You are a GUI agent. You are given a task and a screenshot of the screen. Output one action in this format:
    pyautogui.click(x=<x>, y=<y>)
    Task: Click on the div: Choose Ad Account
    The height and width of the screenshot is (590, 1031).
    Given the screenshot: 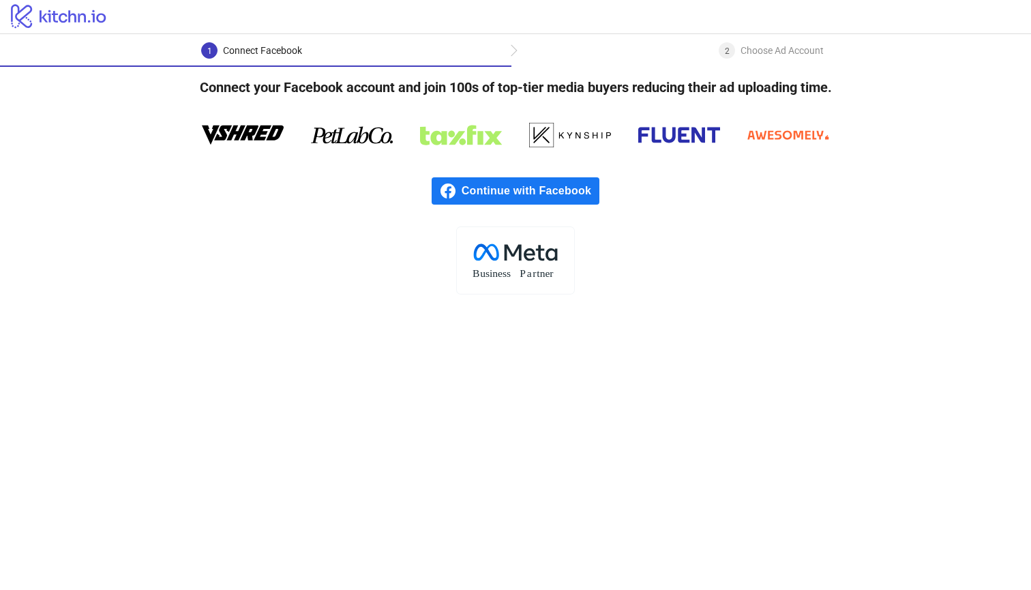 What is the action you would take?
    pyautogui.click(x=782, y=50)
    